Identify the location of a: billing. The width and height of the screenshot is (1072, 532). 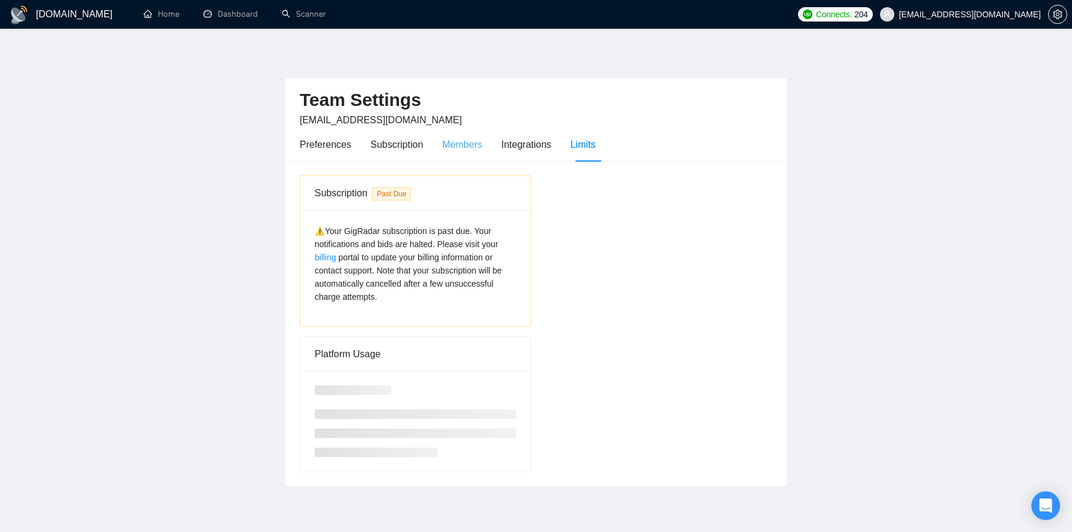
(326, 257).